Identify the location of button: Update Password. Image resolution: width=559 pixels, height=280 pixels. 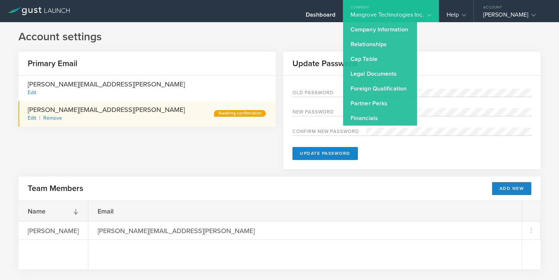
(325, 153).